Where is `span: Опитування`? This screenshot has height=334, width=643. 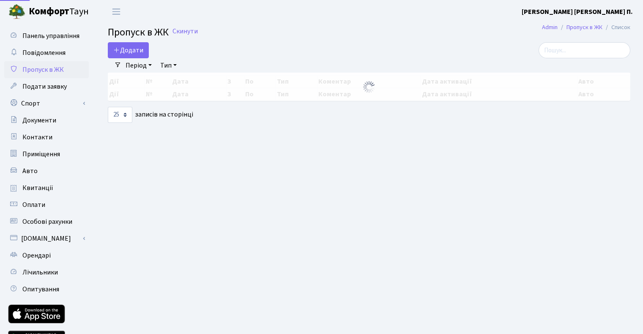
span: Опитування is located at coordinates (41, 290).